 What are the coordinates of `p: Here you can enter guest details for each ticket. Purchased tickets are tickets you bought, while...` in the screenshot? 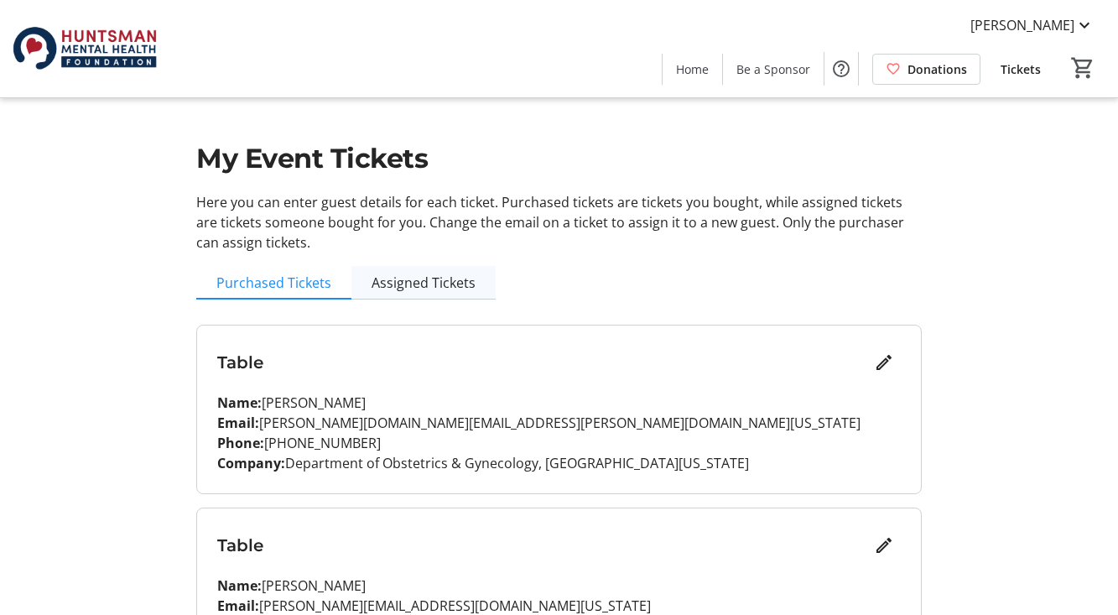 It's located at (559, 222).